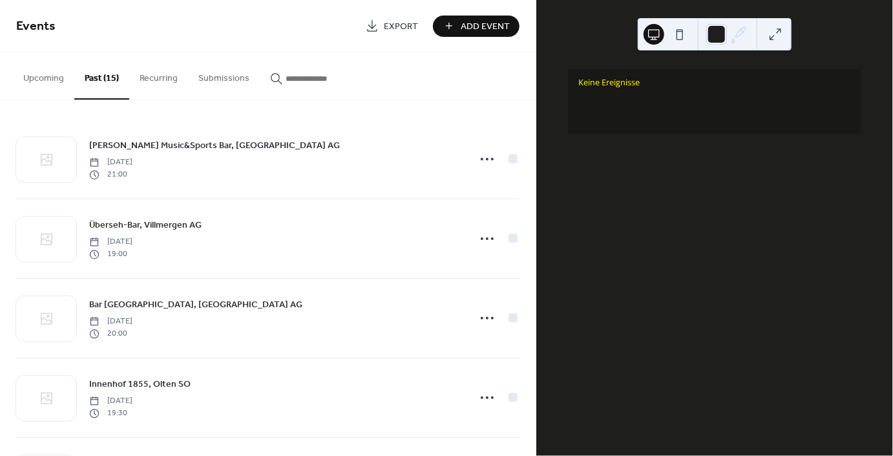  I want to click on a: Add Event, so click(476, 26).